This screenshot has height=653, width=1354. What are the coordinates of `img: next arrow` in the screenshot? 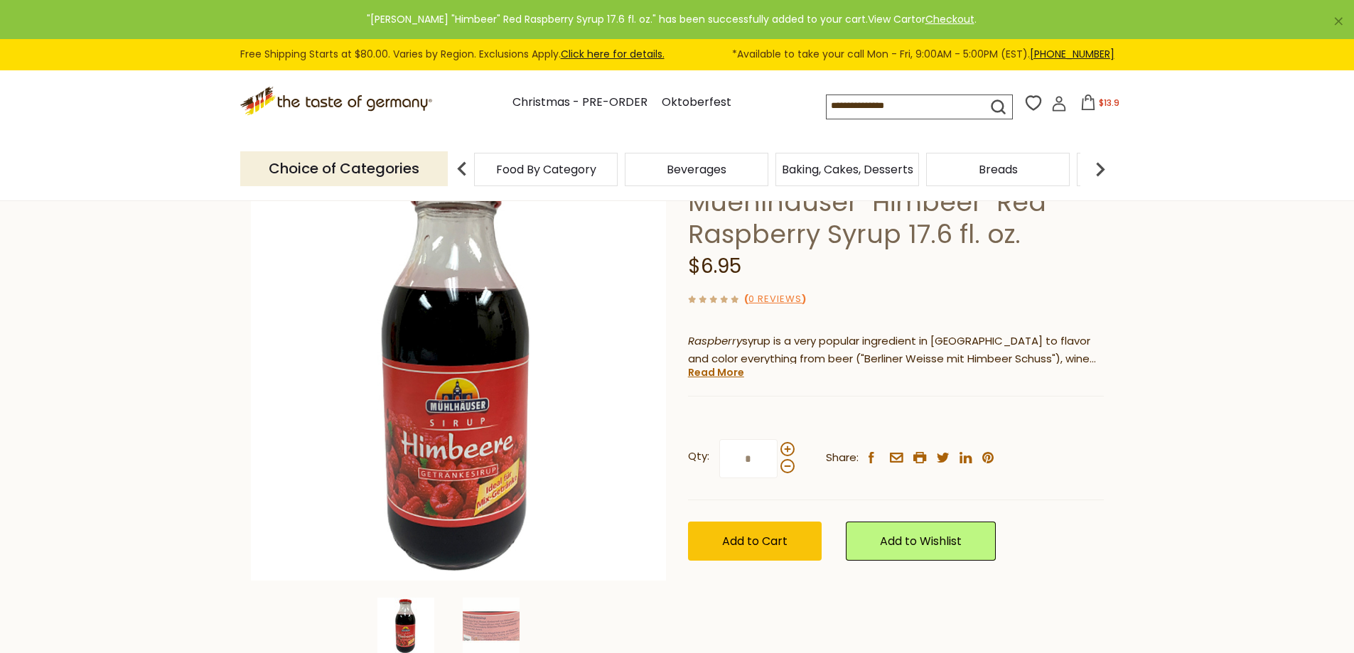 It's located at (1100, 169).